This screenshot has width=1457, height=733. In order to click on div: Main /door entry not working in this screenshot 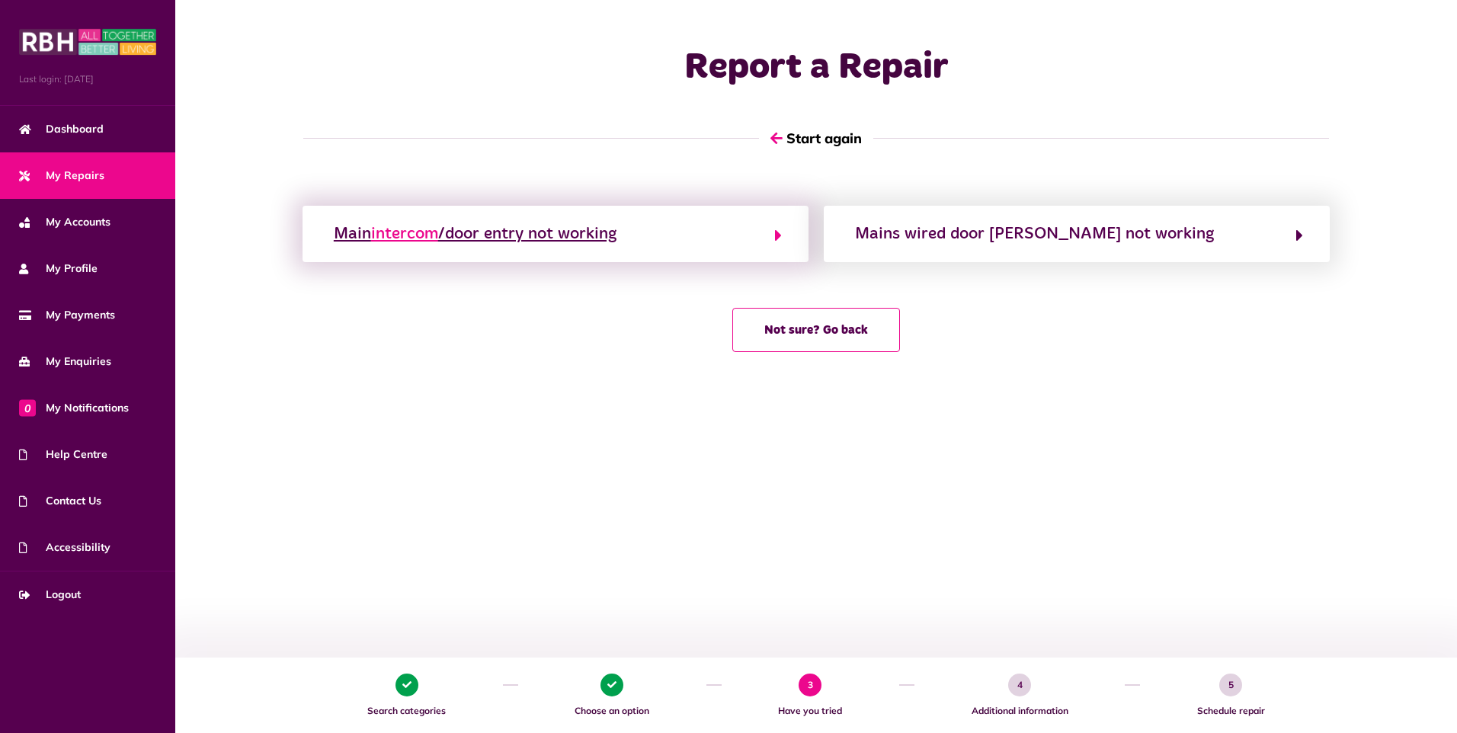, I will do `click(475, 234)`.